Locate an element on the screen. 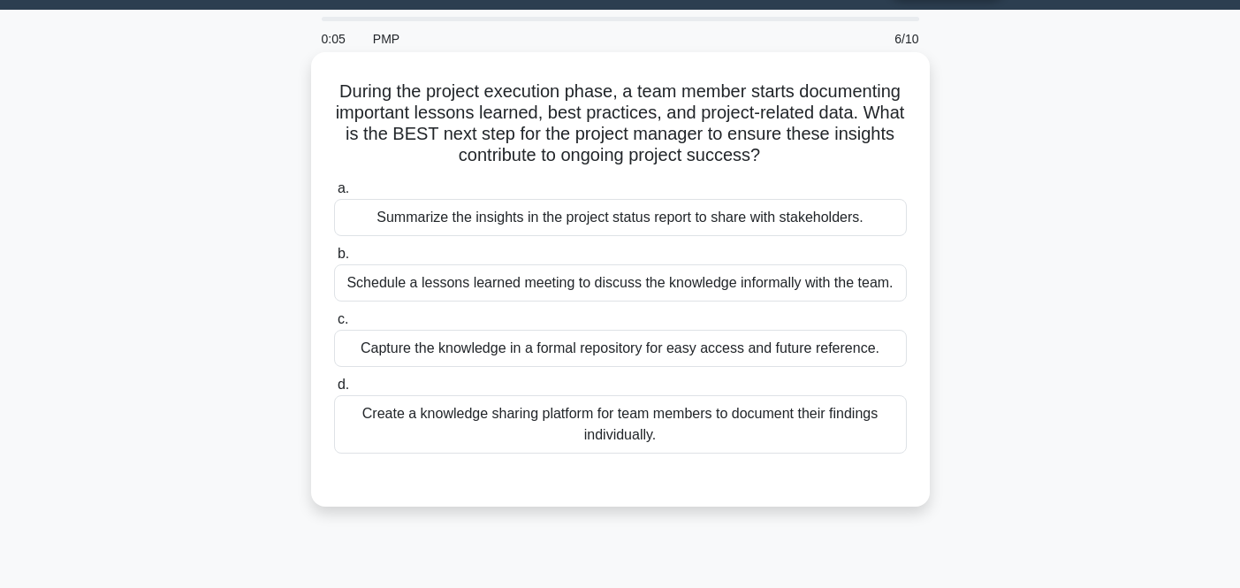 This screenshot has width=1240, height=588. span: c. is located at coordinates (343, 318).